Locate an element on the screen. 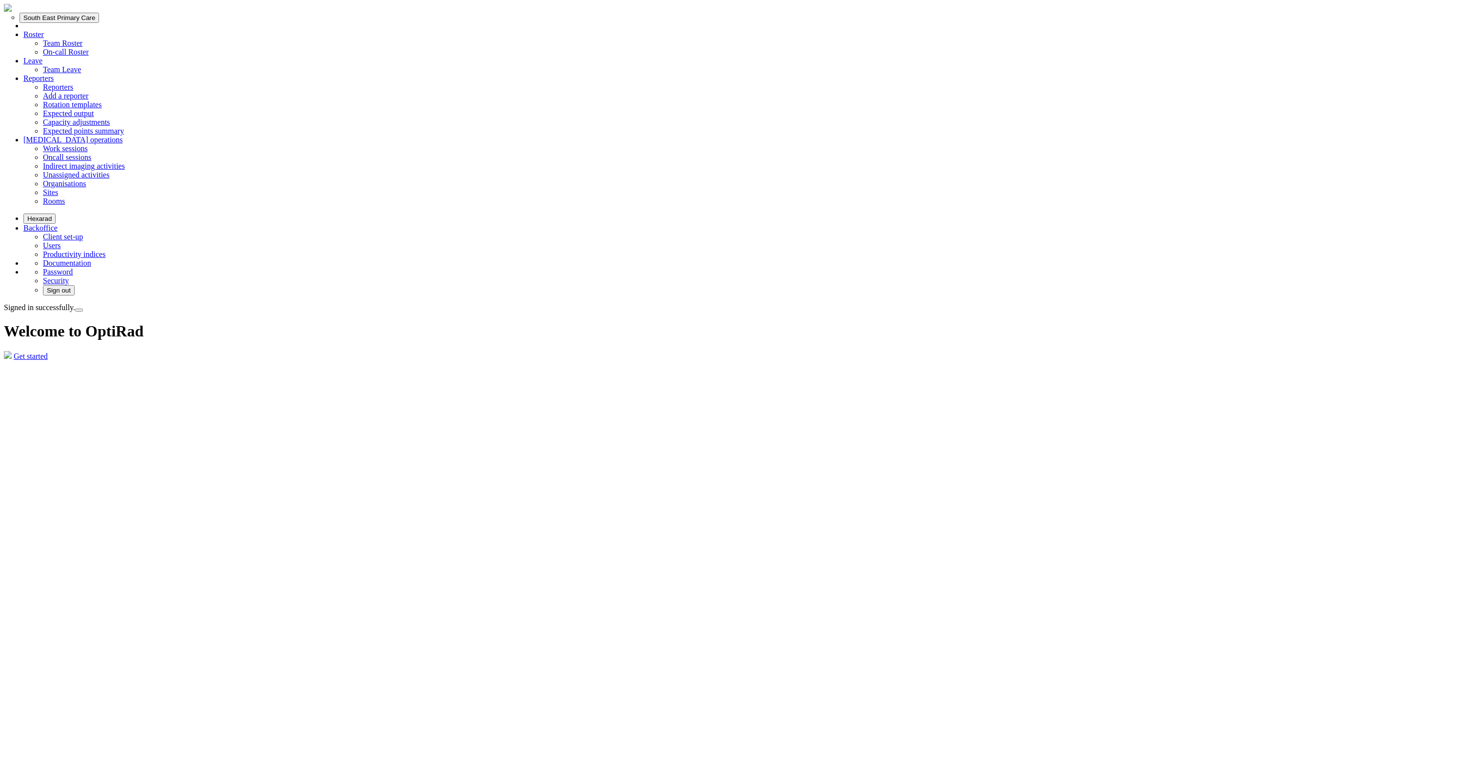 The height and width of the screenshot is (784, 1460). button: Hexarad is located at coordinates (40, 219).